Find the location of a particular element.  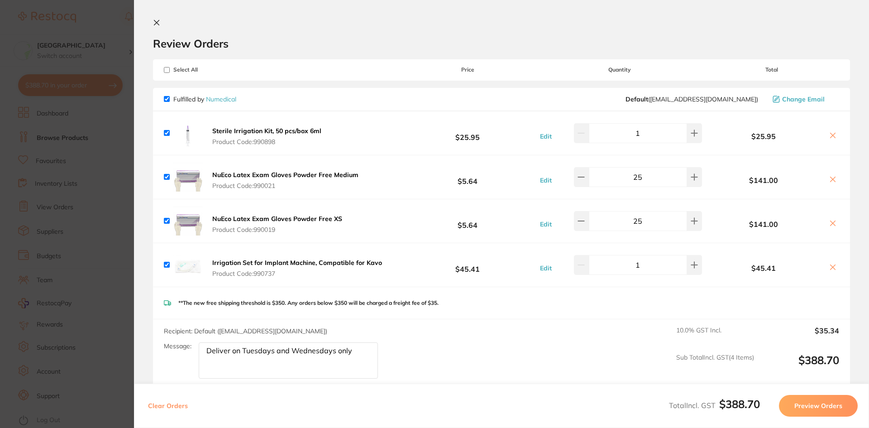

b: NuEco Latex Exam Gloves Powder Free XS is located at coordinates (277, 219).